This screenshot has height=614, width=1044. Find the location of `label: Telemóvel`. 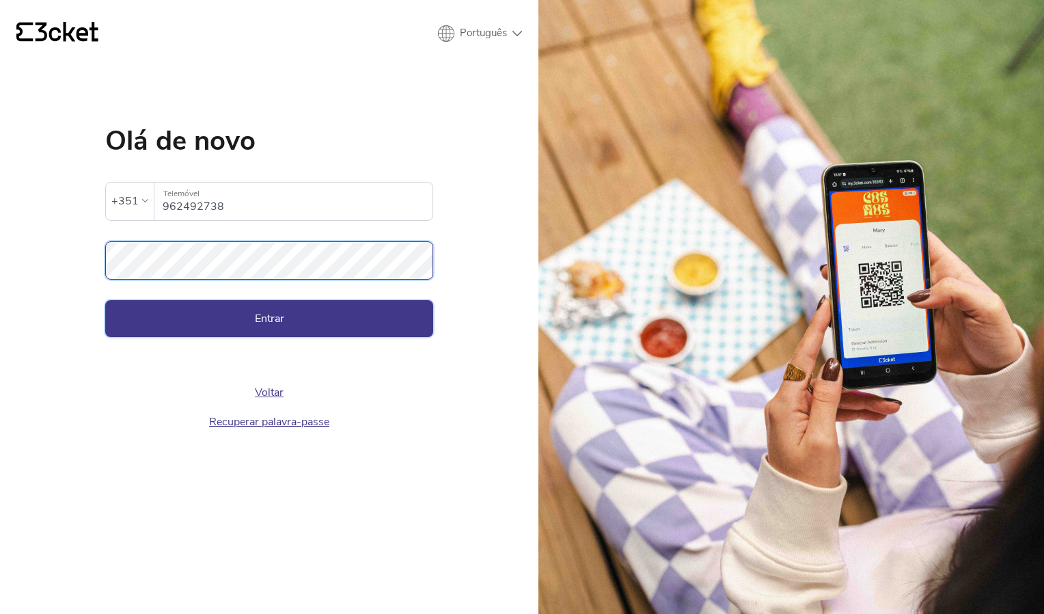

label: Telemóvel is located at coordinates (293, 193).